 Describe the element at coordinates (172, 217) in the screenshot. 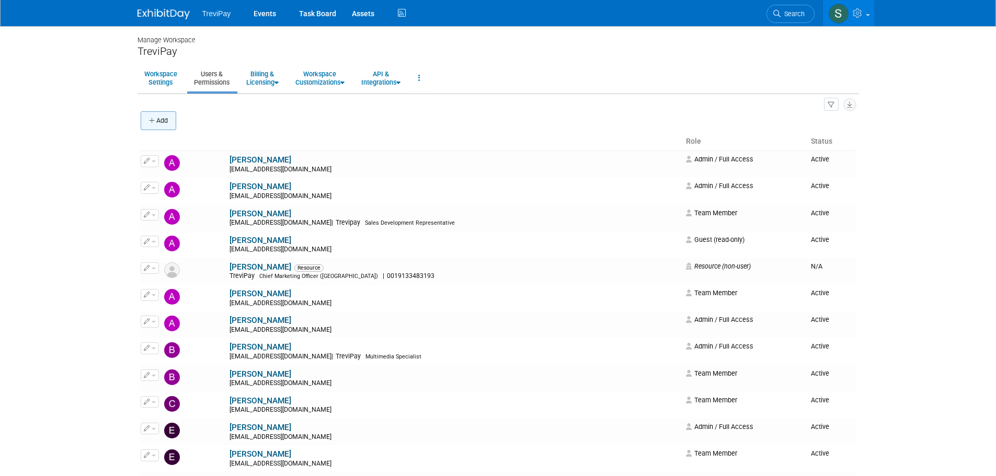

I see `img: Alen Lovric` at that location.